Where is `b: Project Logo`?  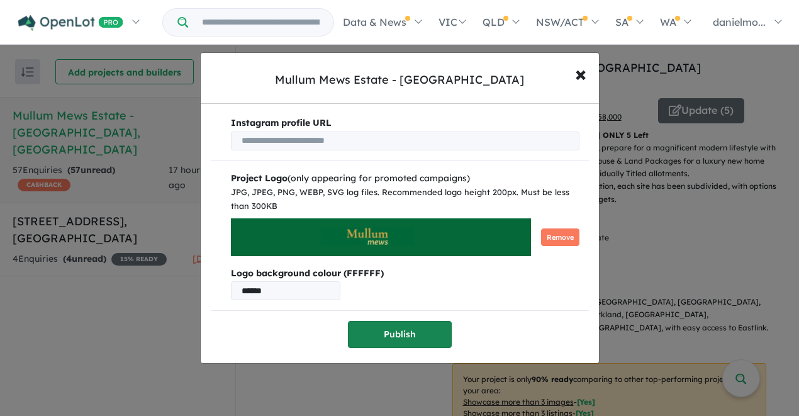 b: Project Logo is located at coordinates (259, 178).